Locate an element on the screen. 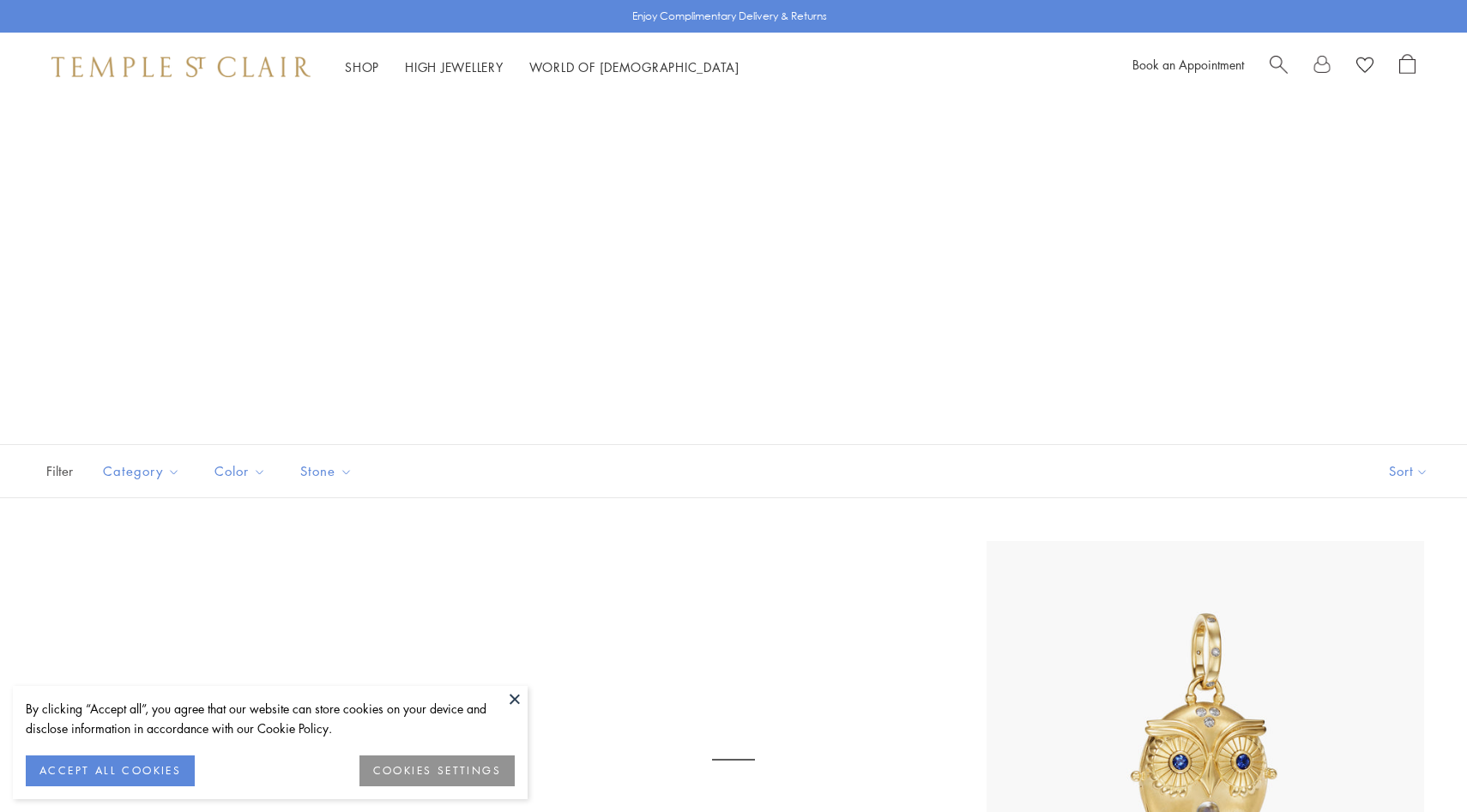 This screenshot has height=812, width=1467. button: ACCEPT ALL COOKIES is located at coordinates (109, 771).